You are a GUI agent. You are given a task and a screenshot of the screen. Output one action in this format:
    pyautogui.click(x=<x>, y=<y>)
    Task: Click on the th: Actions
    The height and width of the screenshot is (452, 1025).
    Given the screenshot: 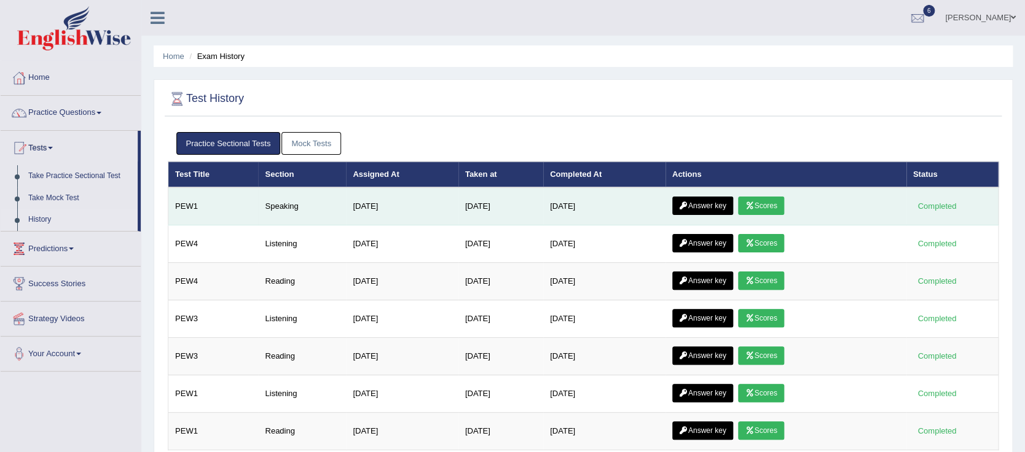 What is the action you would take?
    pyautogui.click(x=786, y=175)
    